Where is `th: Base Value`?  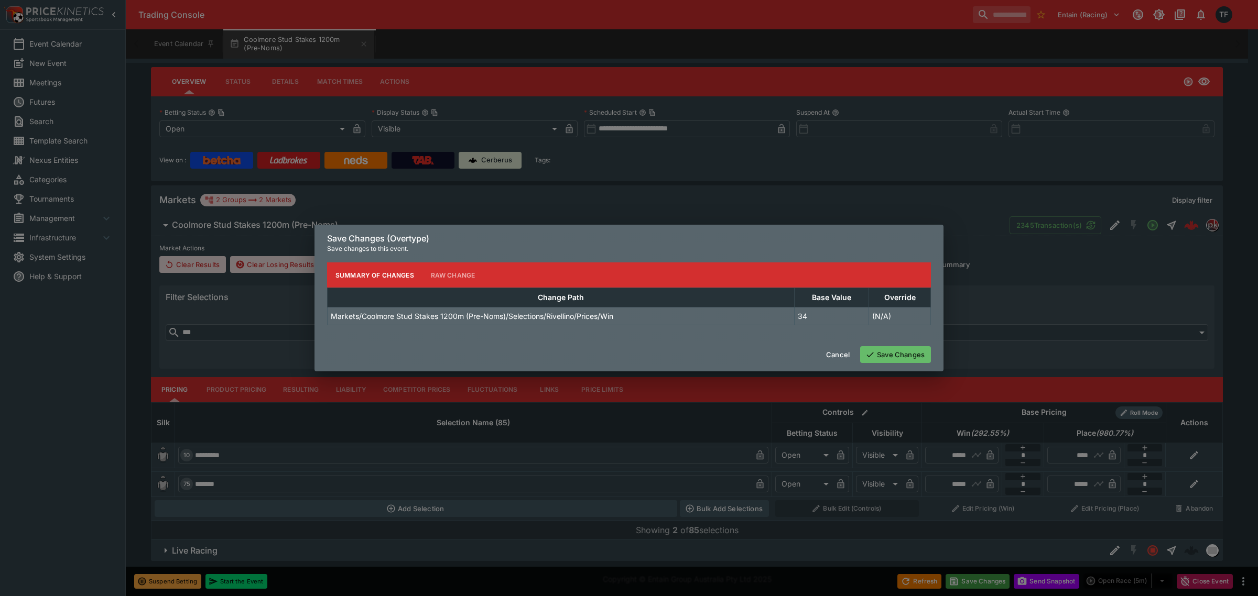 th: Base Value is located at coordinates (832, 298).